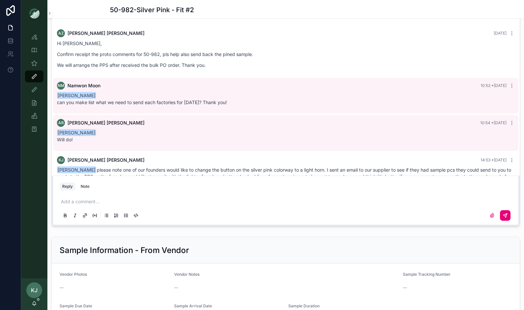 This screenshot has height=310, width=524. What do you see at coordinates (286, 54) in the screenshot?
I see `p: Confirm receipt the proto comments for 50-982, pls help also send back the pined sample.` at bounding box center [286, 54].